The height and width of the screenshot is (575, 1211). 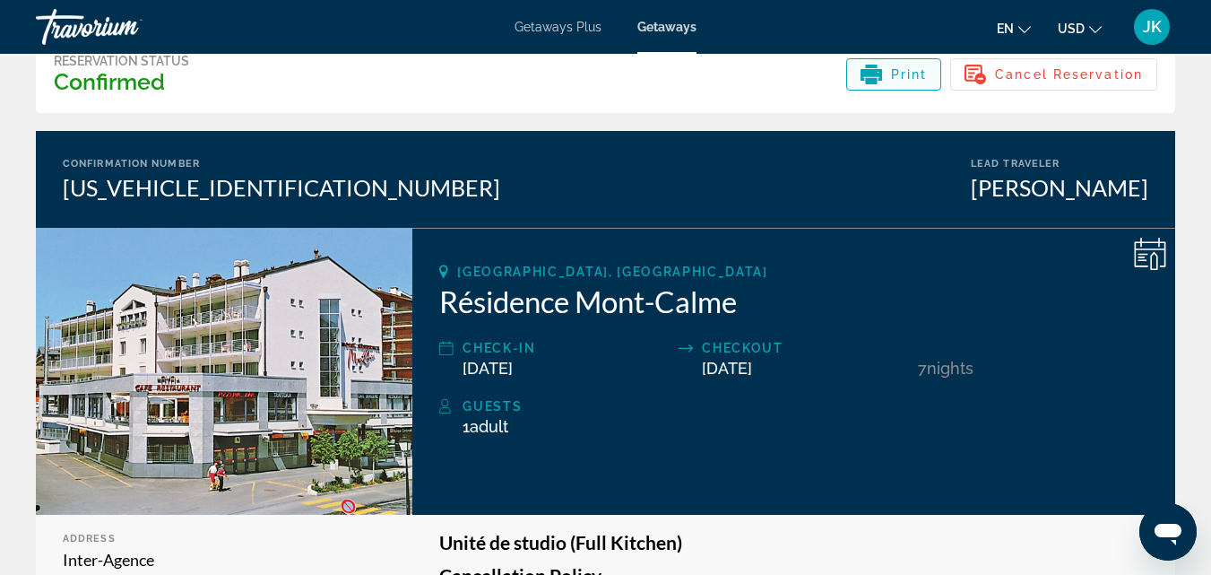 I want to click on span: en, so click(x=1005, y=29).